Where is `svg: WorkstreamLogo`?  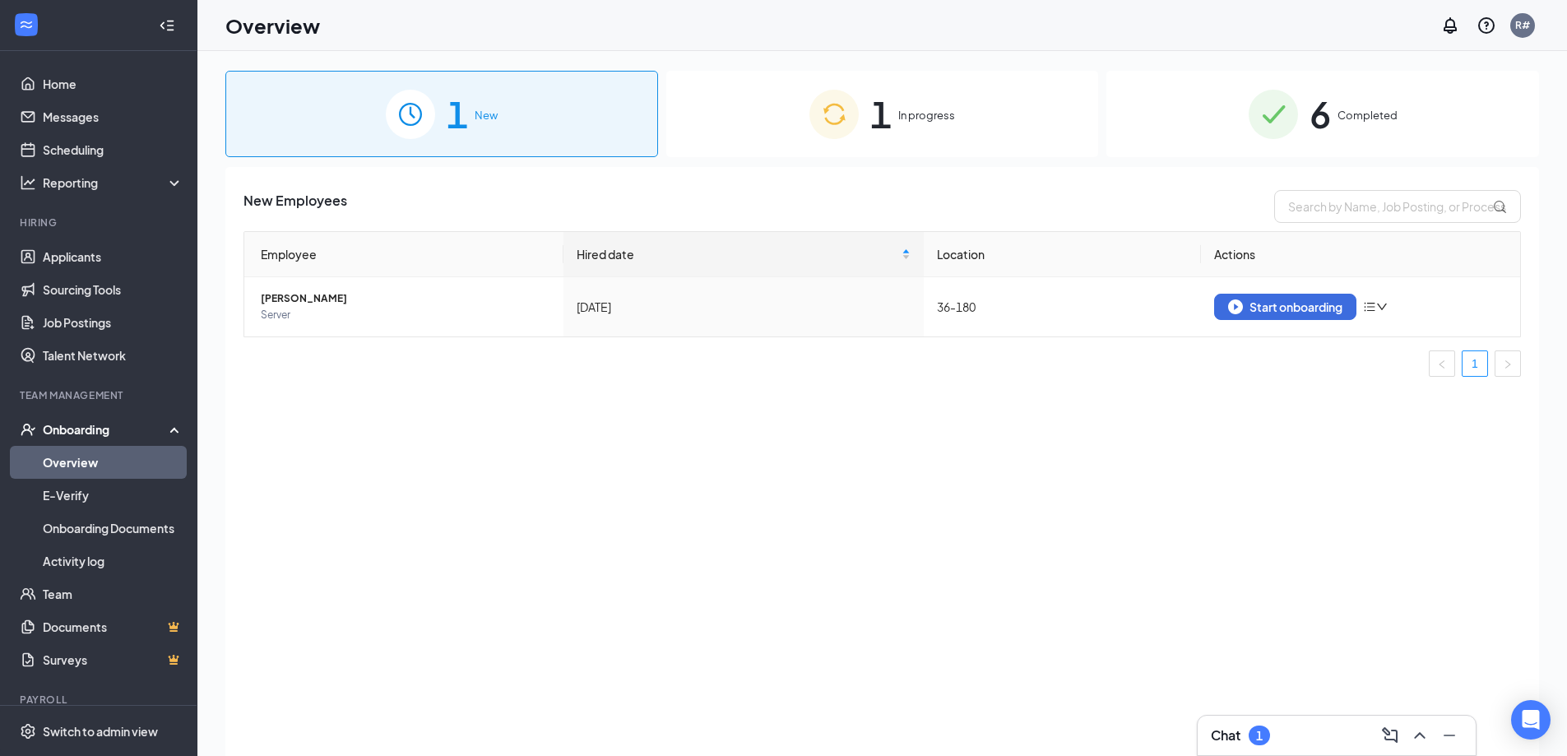 svg: WorkstreamLogo is located at coordinates (26, 25).